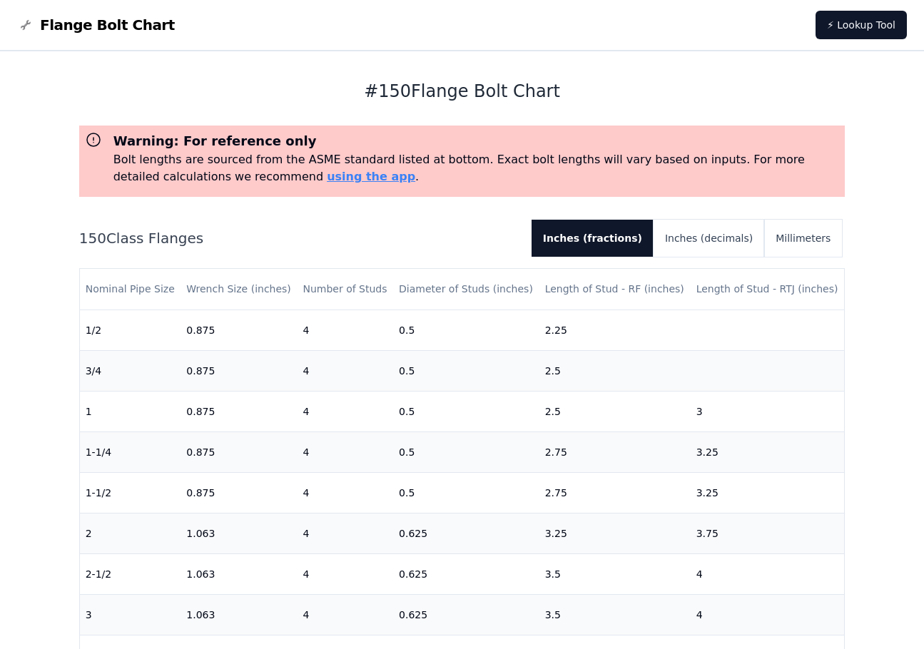  What do you see at coordinates (26, 25) in the screenshot?
I see `img: Flange Bolt Chart Logo` at bounding box center [26, 25].